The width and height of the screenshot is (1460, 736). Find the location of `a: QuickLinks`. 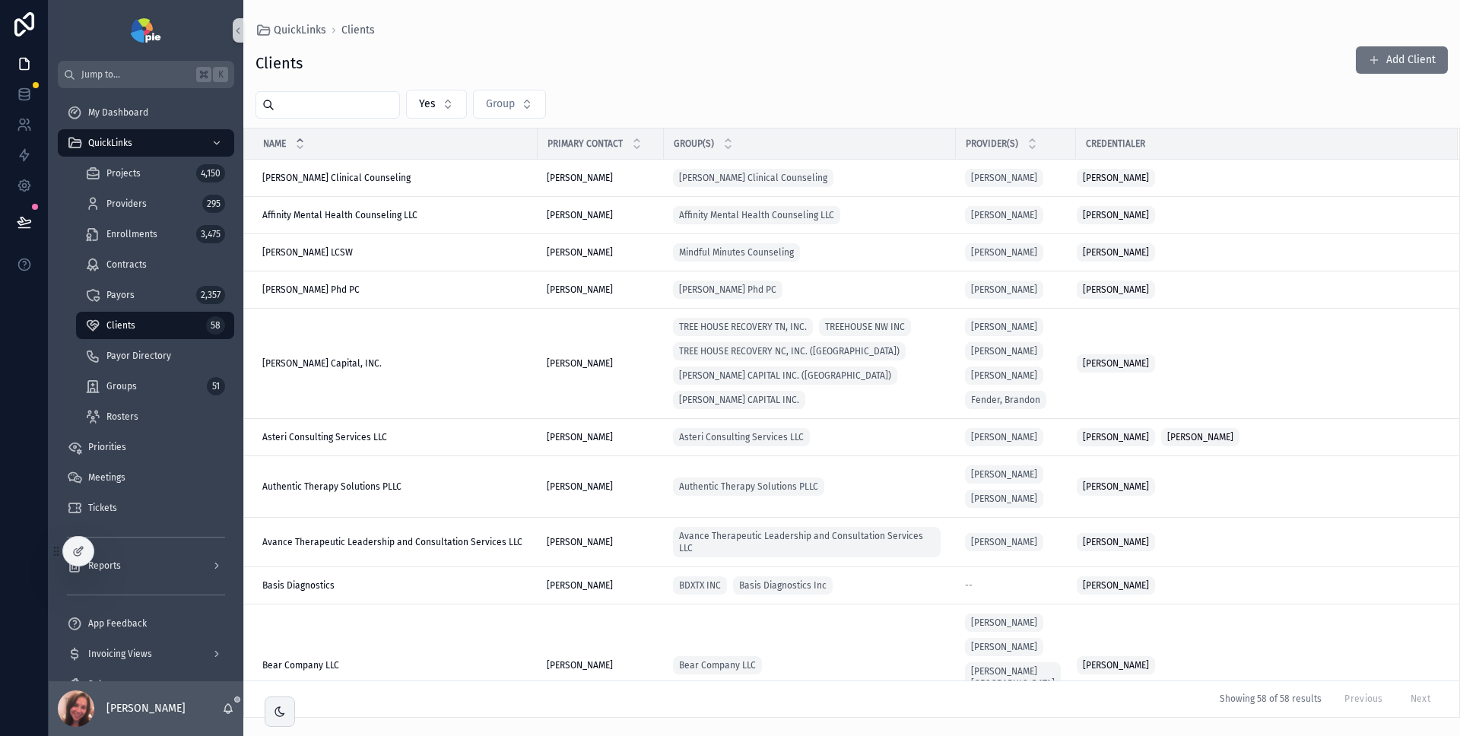

a: QuickLinks is located at coordinates (146, 143).